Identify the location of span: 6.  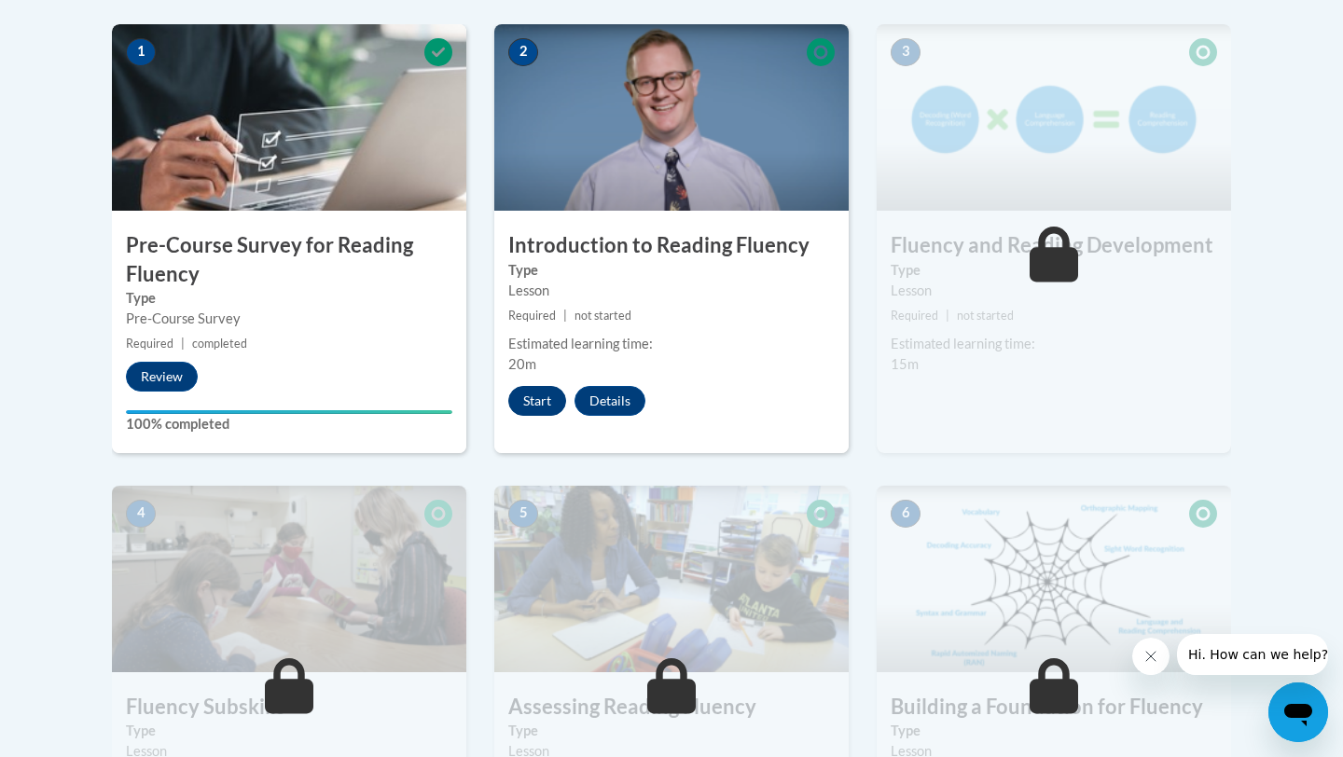
(905, 514).